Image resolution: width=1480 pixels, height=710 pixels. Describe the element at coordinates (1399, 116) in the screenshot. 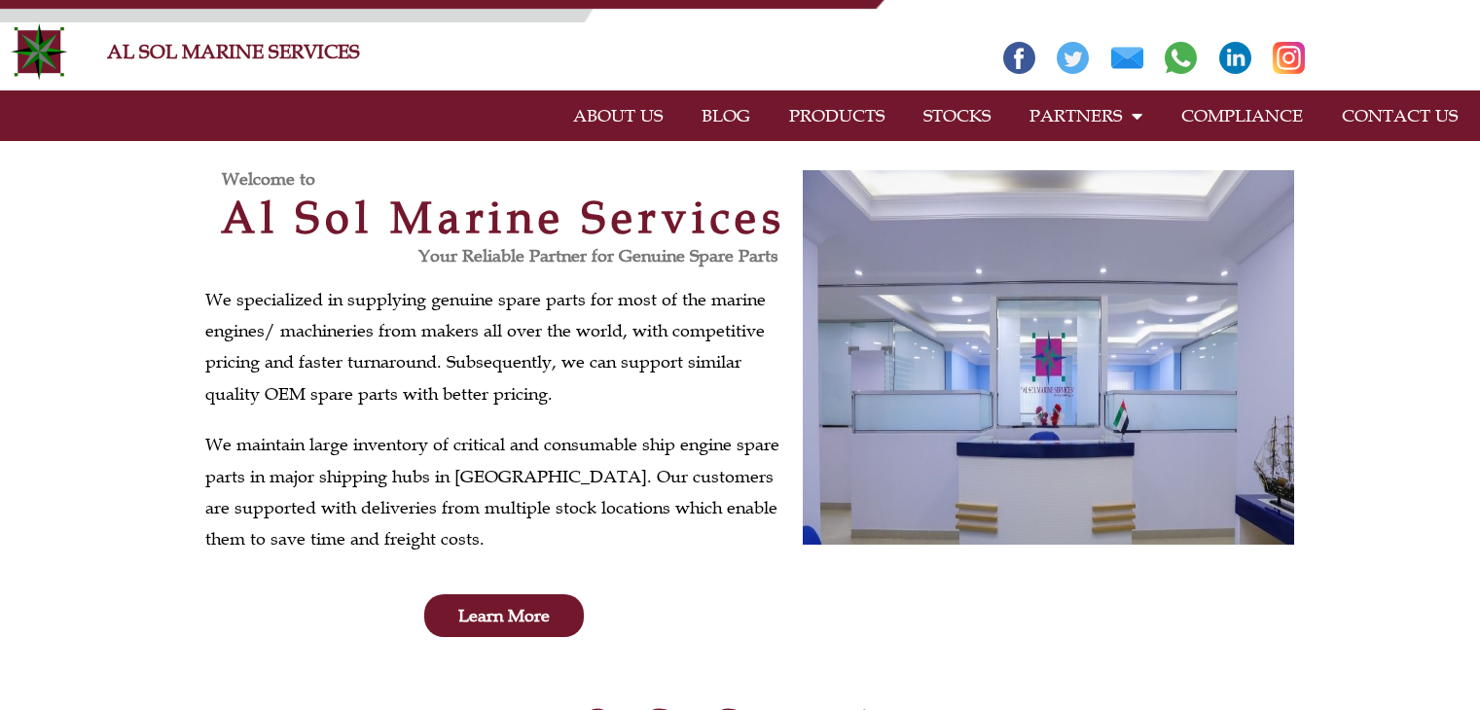

I see `a: CONTACT US` at that location.